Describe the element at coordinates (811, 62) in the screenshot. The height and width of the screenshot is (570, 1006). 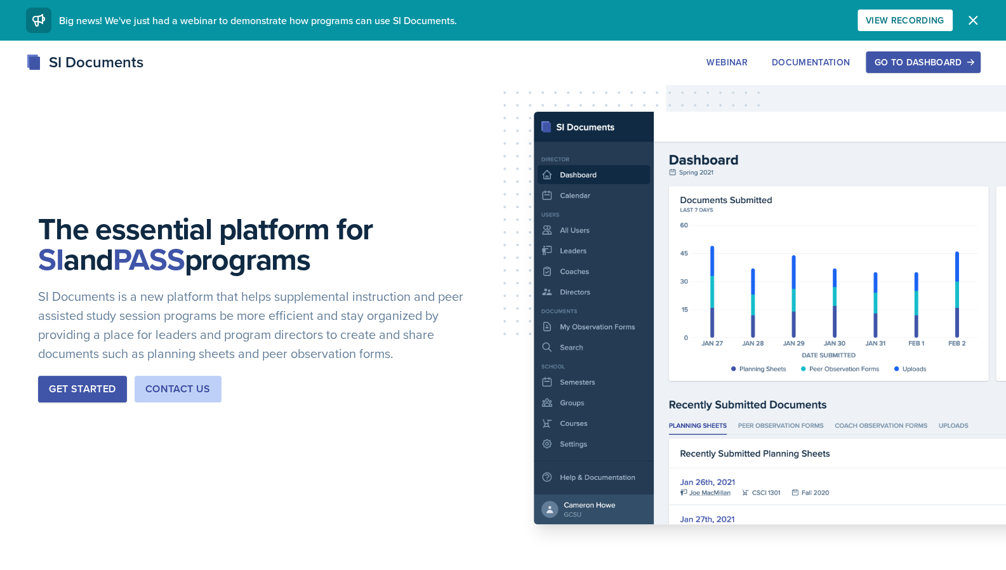
I see `div: Documentation` at that location.